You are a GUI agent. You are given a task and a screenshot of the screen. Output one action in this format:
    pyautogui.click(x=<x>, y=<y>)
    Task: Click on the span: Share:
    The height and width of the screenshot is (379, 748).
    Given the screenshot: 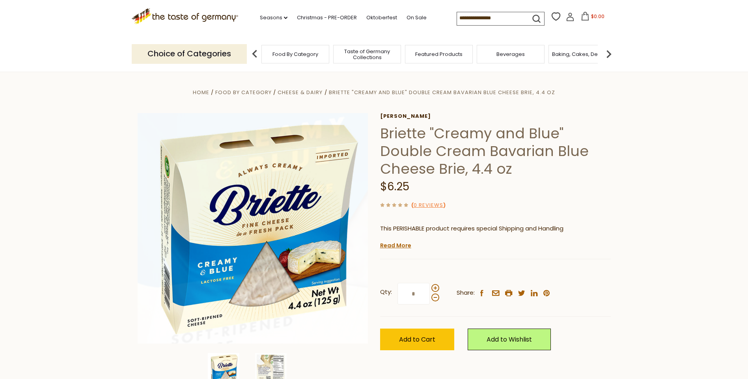 What is the action you would take?
    pyautogui.click(x=465, y=293)
    